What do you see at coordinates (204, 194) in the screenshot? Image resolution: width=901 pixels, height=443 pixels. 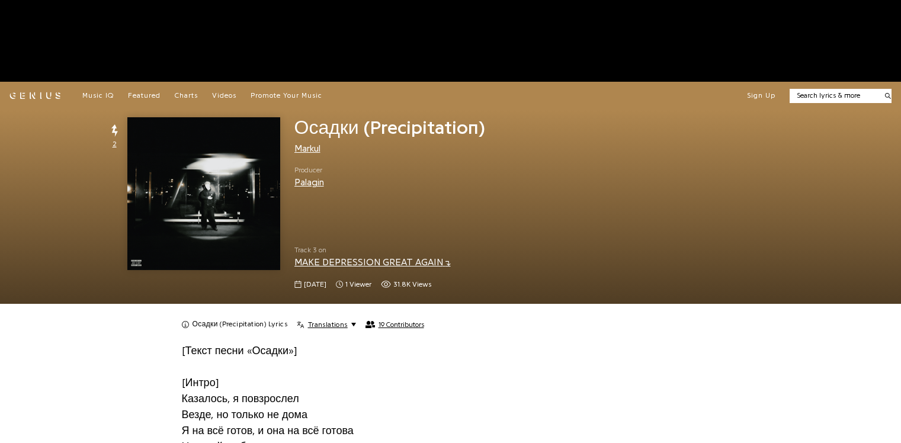 I see `img: Cover art for Осадки (Precipitation) by Markul` at bounding box center [204, 194].